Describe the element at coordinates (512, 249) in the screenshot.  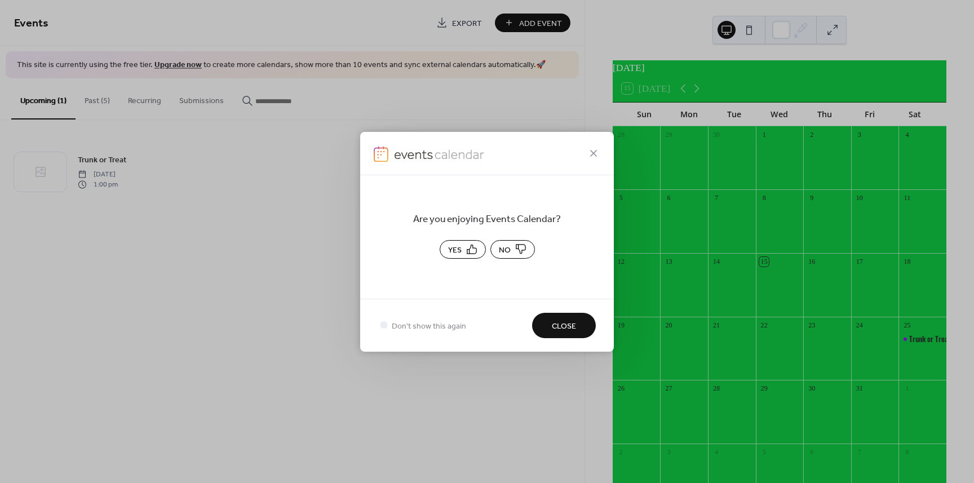
I see `button: No` at that location.